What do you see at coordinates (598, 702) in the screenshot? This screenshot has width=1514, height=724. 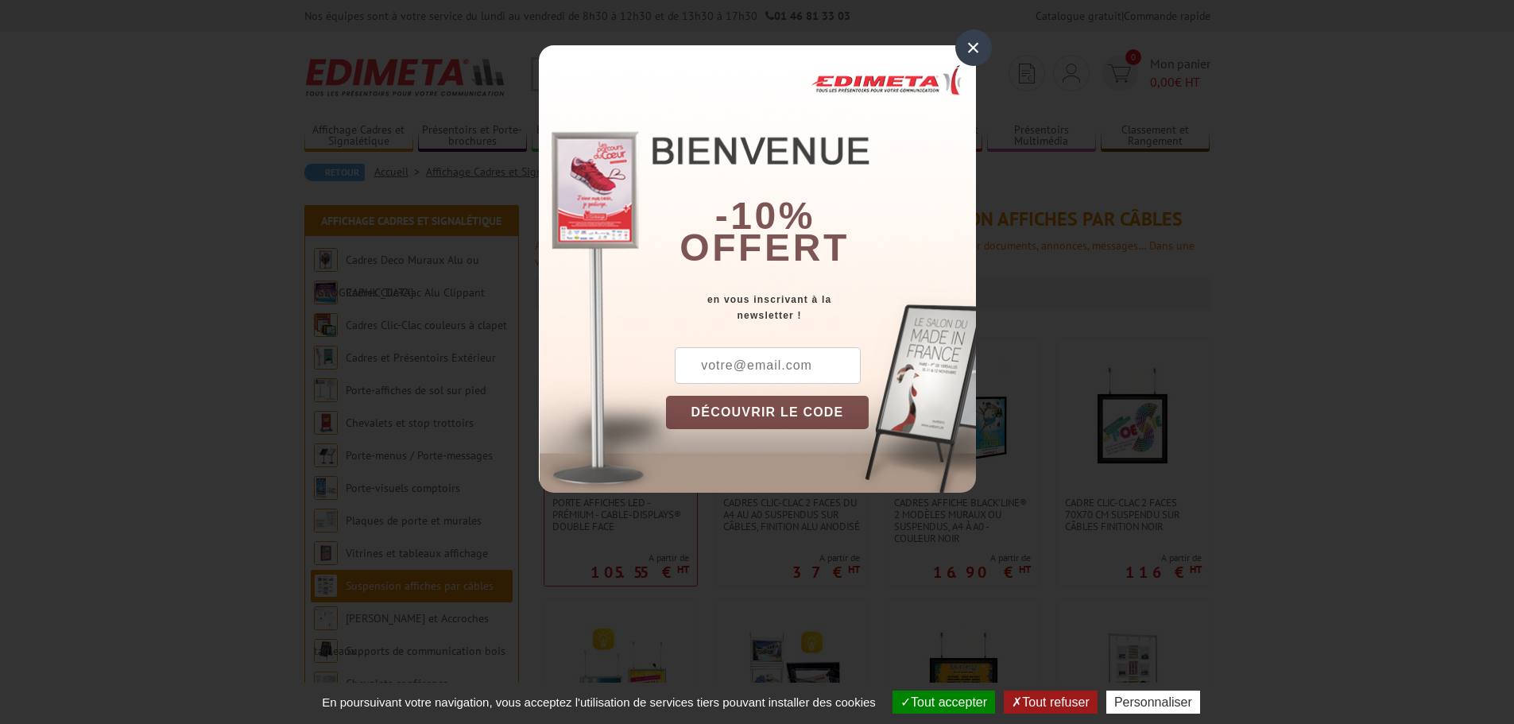 I see `span: En poursuivant votre navigation, vous acceptez l'utilisation de services tiers pouvant installer ...` at bounding box center [598, 702].